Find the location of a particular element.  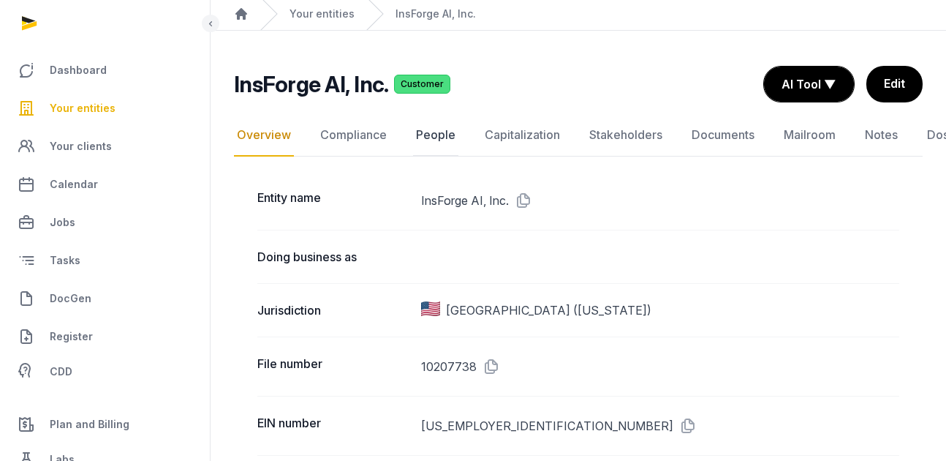

nav: Tabs is located at coordinates (578, 135).